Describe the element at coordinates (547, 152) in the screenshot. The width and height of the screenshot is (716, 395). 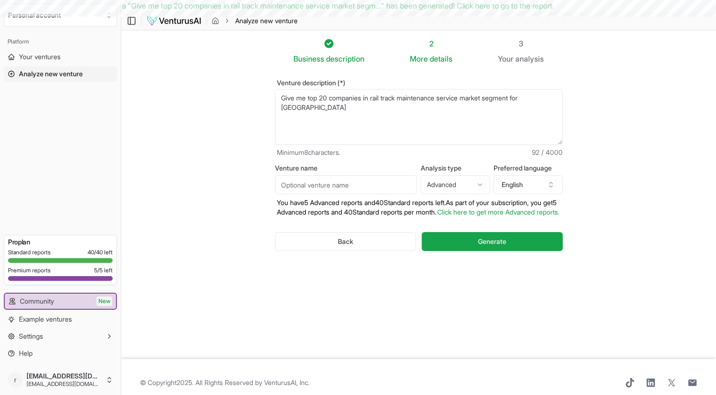
I see `span: 92 / 4000` at that location.